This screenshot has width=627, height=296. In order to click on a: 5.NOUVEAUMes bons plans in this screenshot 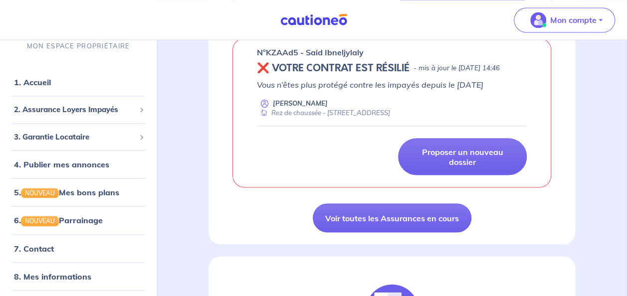, I will do `click(66, 193)`.